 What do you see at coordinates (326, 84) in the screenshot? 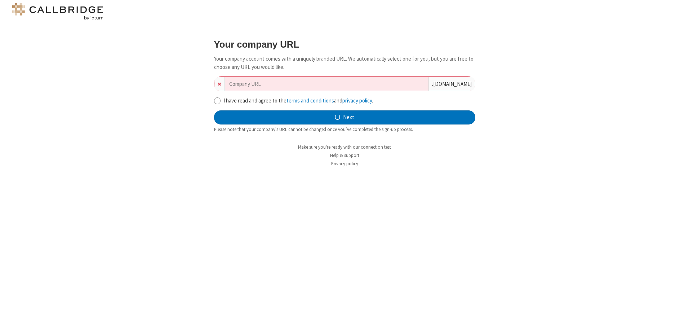
I see `input: Company URL` at bounding box center [326, 84].